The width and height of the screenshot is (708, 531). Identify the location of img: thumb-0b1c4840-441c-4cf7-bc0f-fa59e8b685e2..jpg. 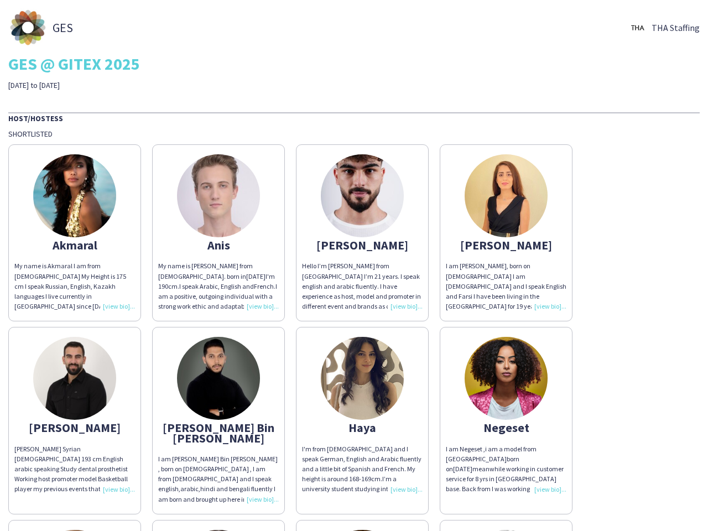
(637, 28).